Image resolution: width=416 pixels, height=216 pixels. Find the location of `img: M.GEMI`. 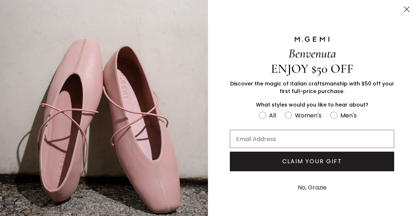

img: M.GEMI is located at coordinates (312, 39).